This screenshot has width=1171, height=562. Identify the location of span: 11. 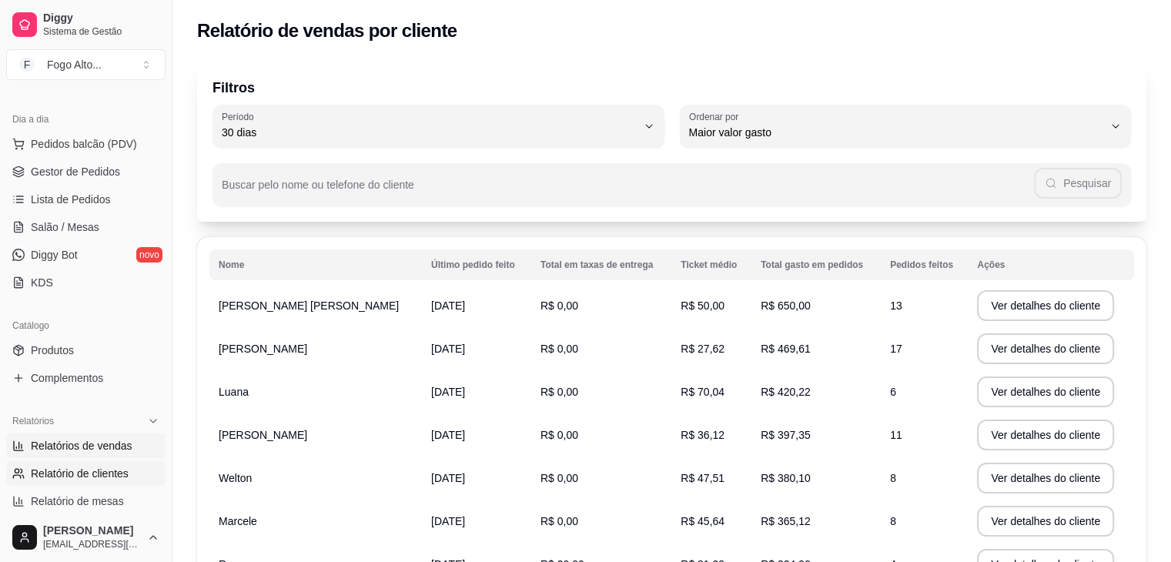
(896, 435).